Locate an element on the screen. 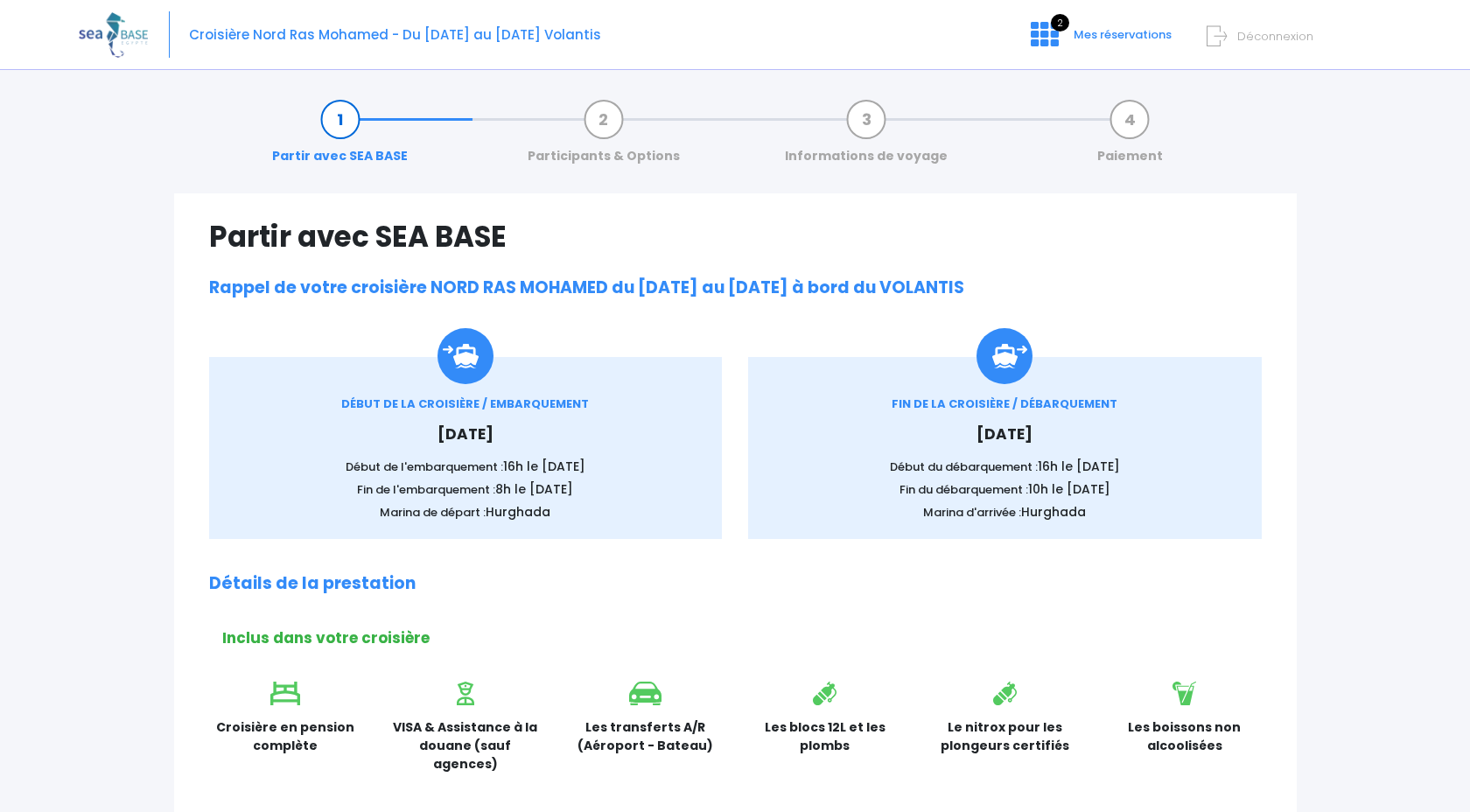 This screenshot has width=1470, height=812. p: Début de l'embarquement : is located at coordinates (466, 466).